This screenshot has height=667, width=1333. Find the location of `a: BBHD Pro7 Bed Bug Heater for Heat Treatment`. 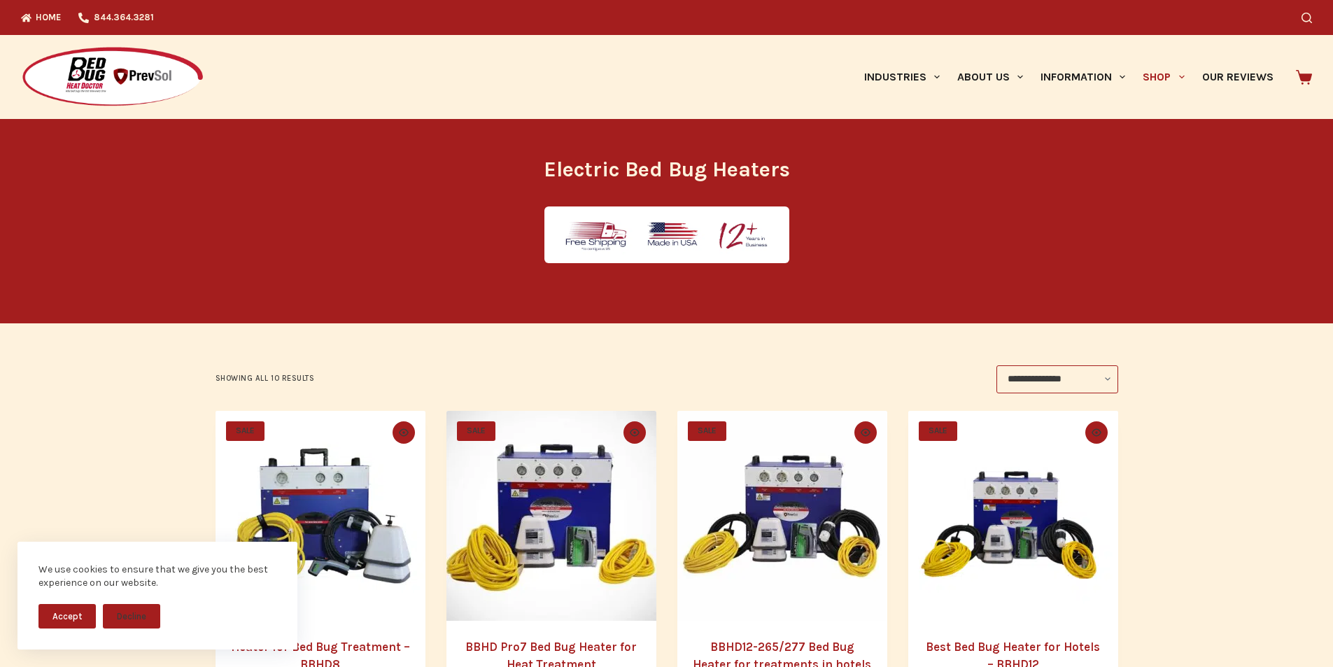

a: BBHD Pro7 Bed Bug Heater for Heat Treatment is located at coordinates (551, 516).